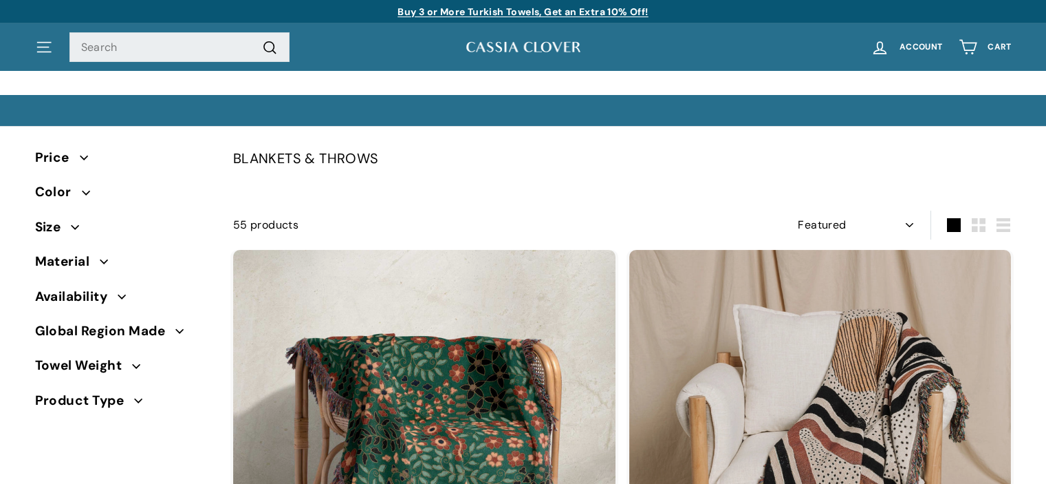  I want to click on span: Price, so click(57, 158).